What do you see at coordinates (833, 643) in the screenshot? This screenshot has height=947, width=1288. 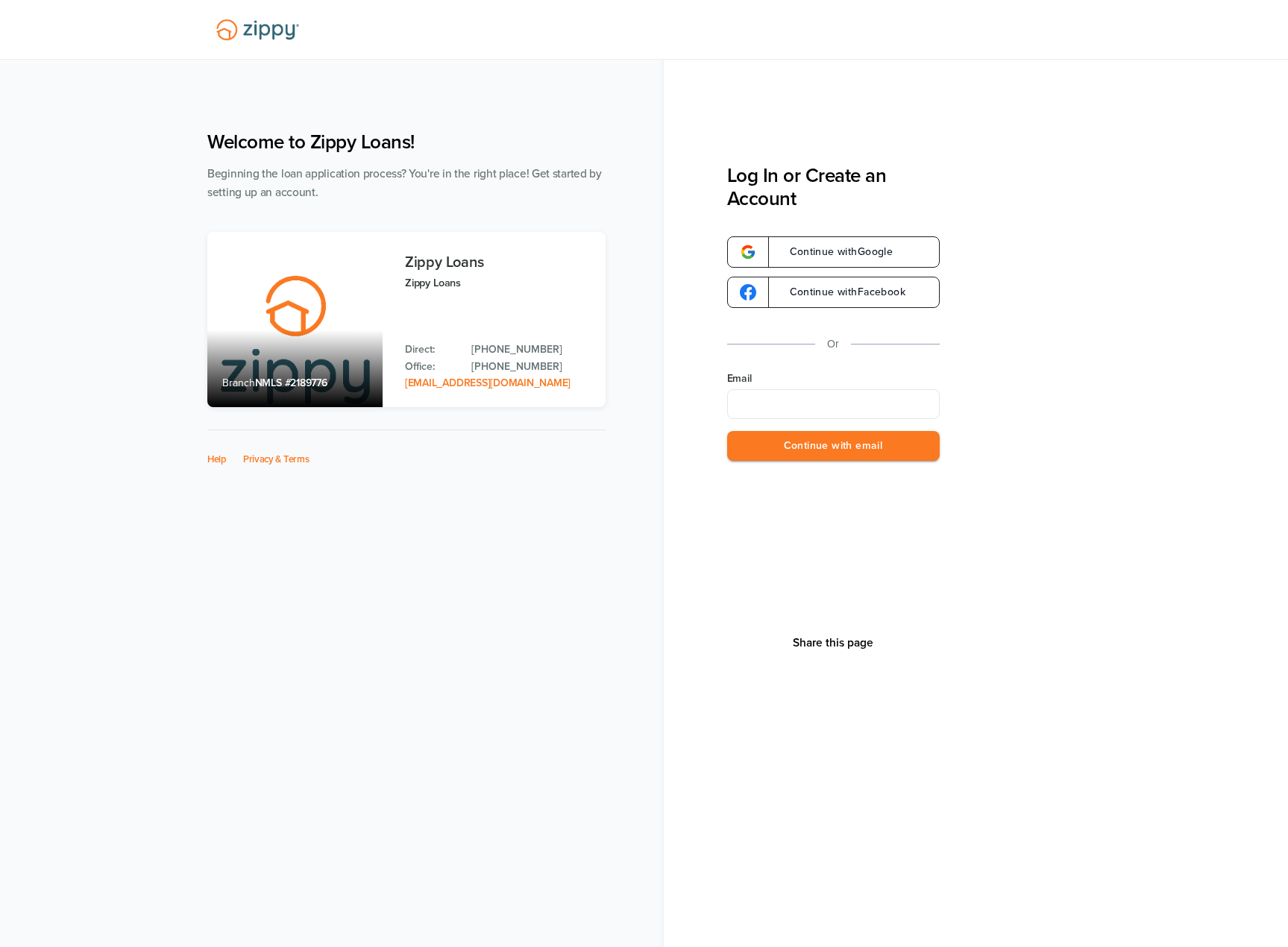 I see `button: Share This Page` at bounding box center [833, 643].